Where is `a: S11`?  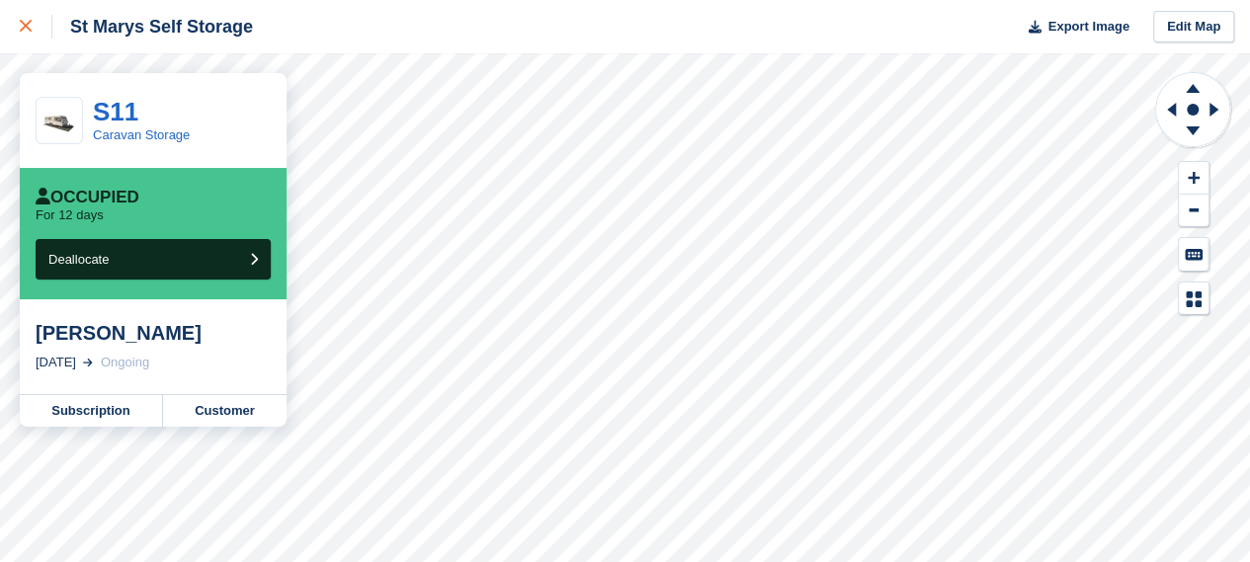
a: S11 is located at coordinates (116, 112).